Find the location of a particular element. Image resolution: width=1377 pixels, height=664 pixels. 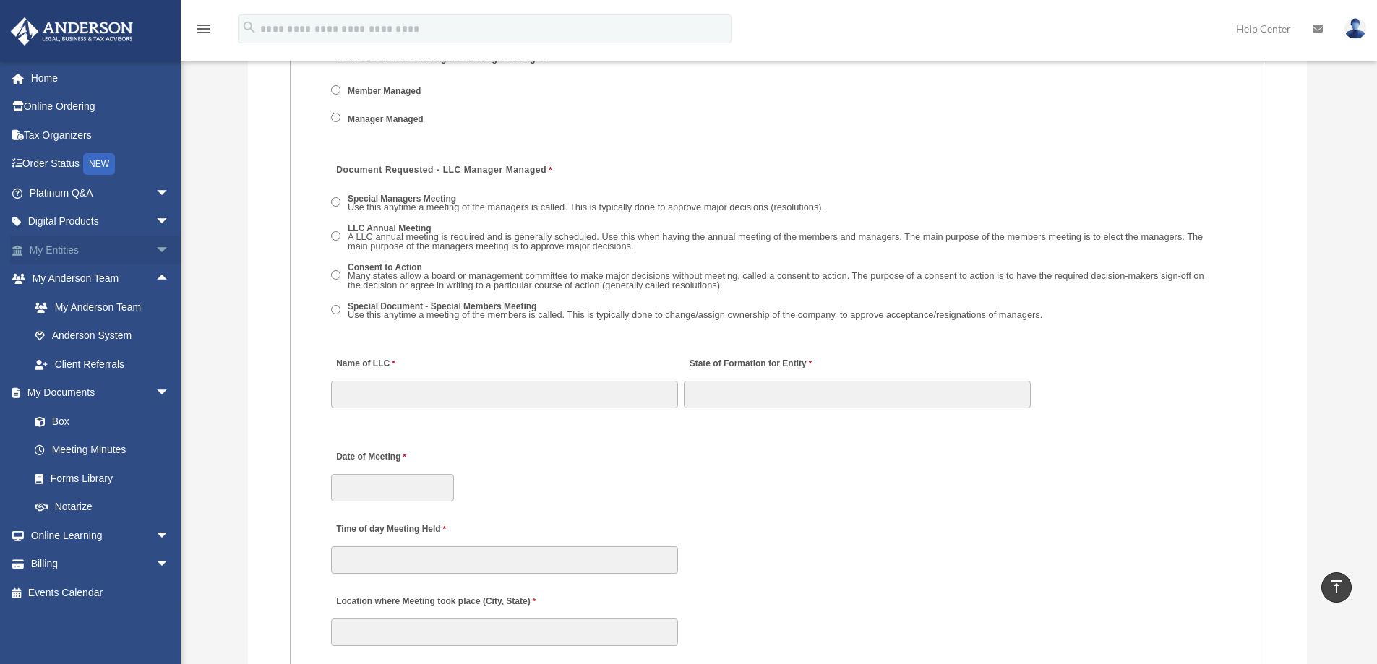

label: Special Document - Special Members Meeting is located at coordinates (696, 311).